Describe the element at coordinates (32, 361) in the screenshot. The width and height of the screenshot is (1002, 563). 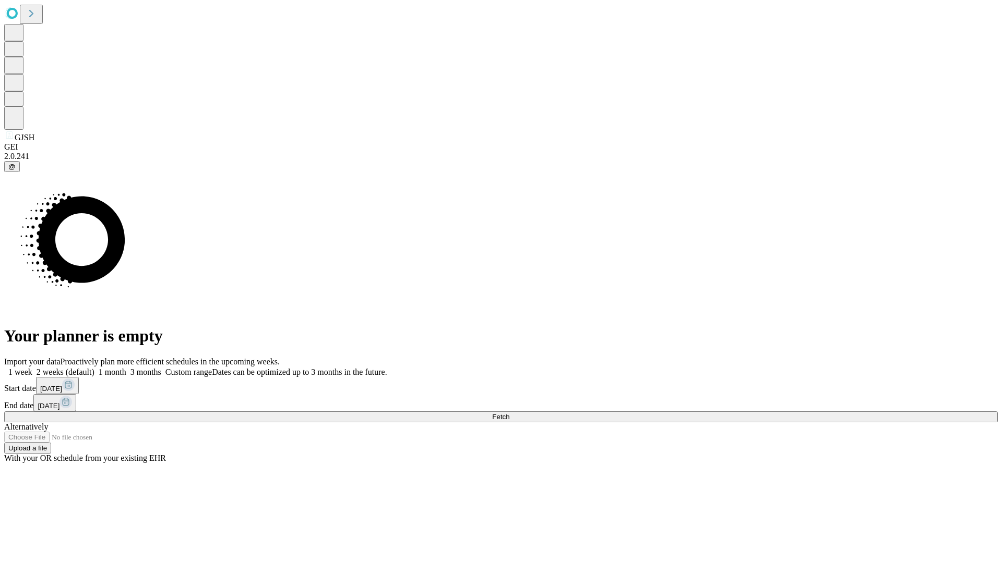
I see `span: Import your data` at that location.